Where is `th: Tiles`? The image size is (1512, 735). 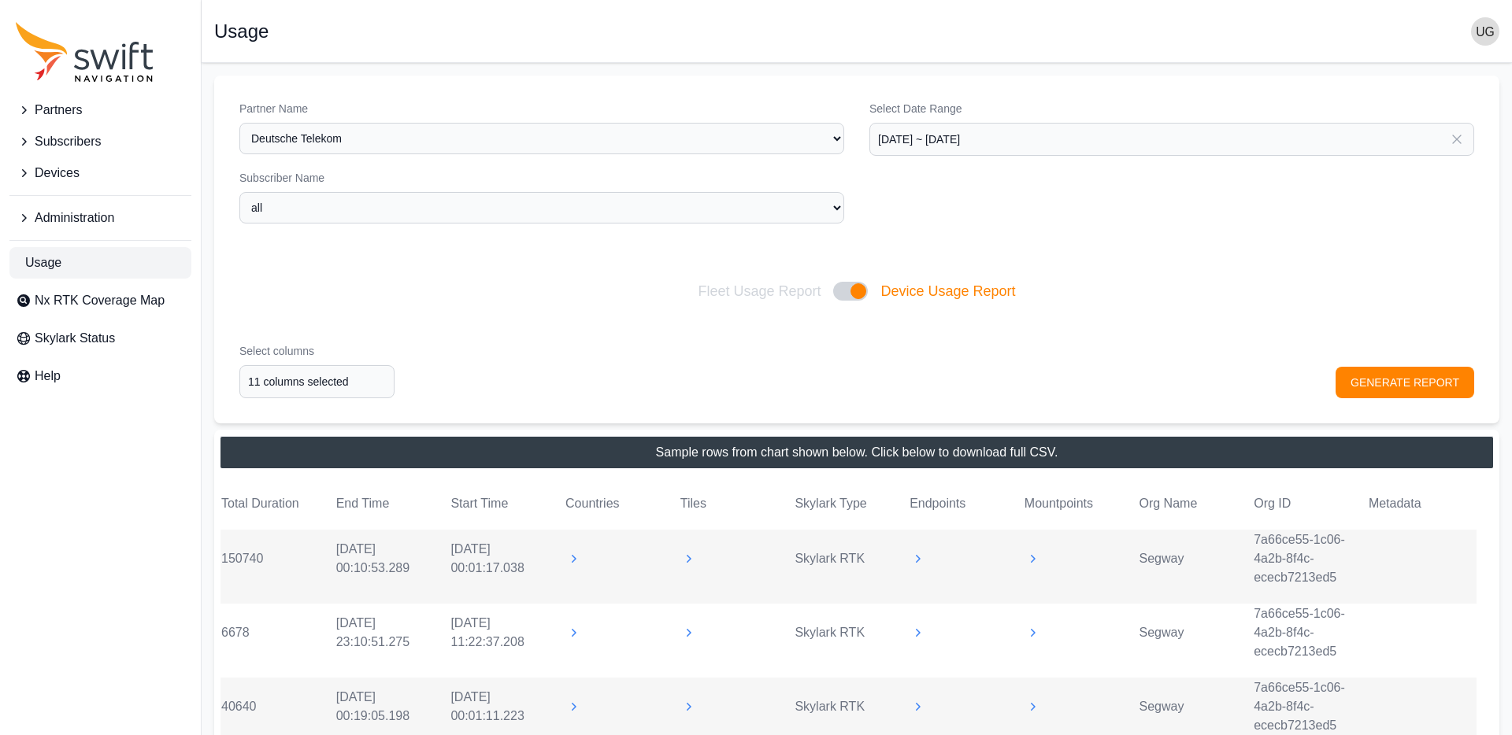
th: Tiles is located at coordinates (734, 504).